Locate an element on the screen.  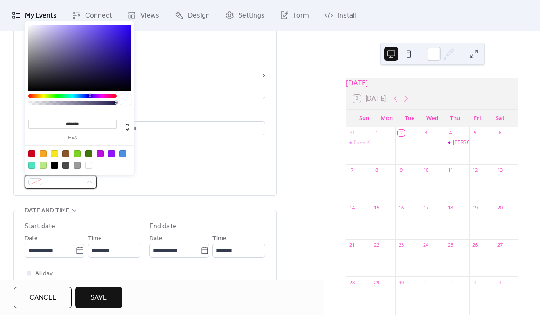
button: Cancel is located at coordinates (43, 298).